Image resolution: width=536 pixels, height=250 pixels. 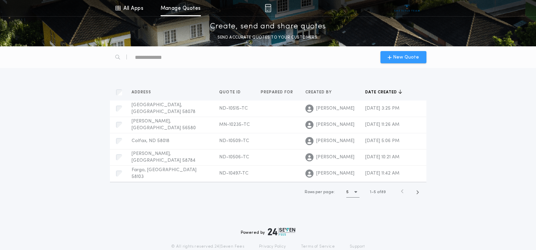 I want to click on h1: 5, so click(x=347, y=192).